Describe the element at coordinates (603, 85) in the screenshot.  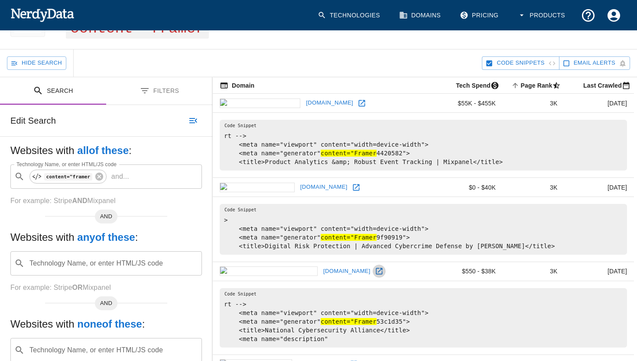
I see `span: Most recent date this website was successfully crawled` at that location.